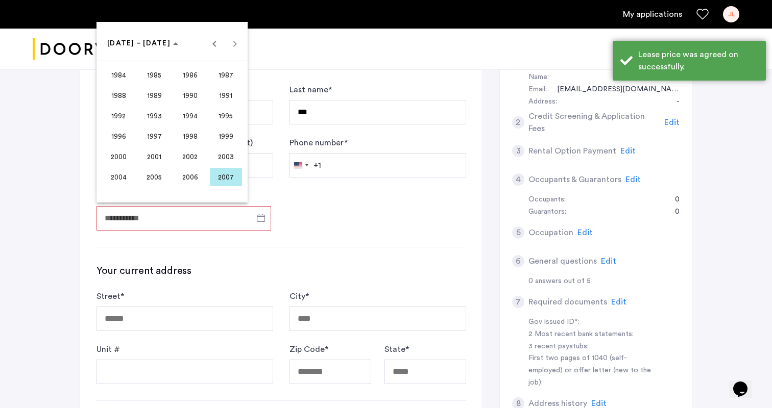  Describe the element at coordinates (190, 157) in the screenshot. I see `span: 2002` at that location.